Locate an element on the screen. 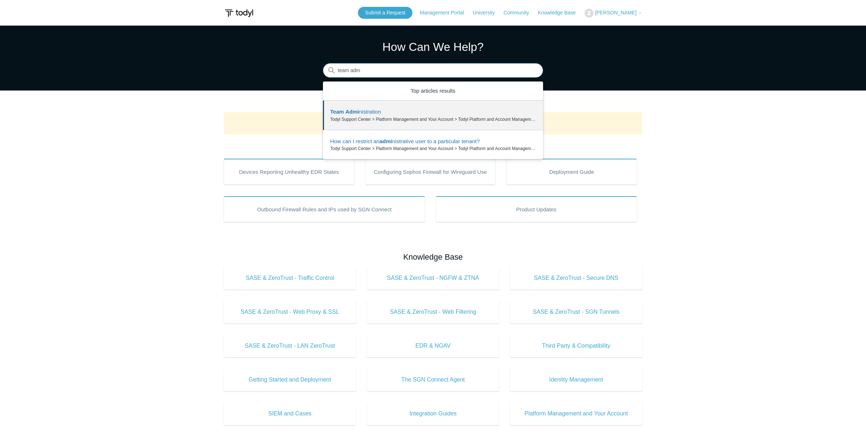 This screenshot has width=866, height=436. span: Platform Management and Your Account is located at coordinates (576, 414).